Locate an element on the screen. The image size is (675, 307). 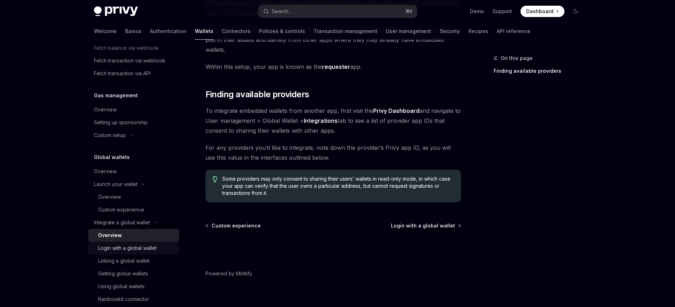
a: Linking a global wallet is located at coordinates (134, 261).